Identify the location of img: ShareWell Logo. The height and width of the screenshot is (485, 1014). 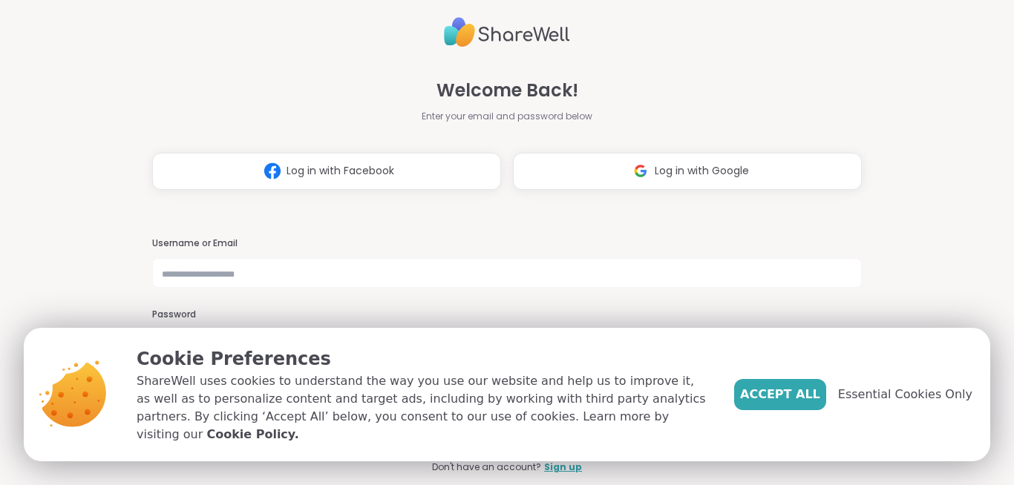
(507, 32).